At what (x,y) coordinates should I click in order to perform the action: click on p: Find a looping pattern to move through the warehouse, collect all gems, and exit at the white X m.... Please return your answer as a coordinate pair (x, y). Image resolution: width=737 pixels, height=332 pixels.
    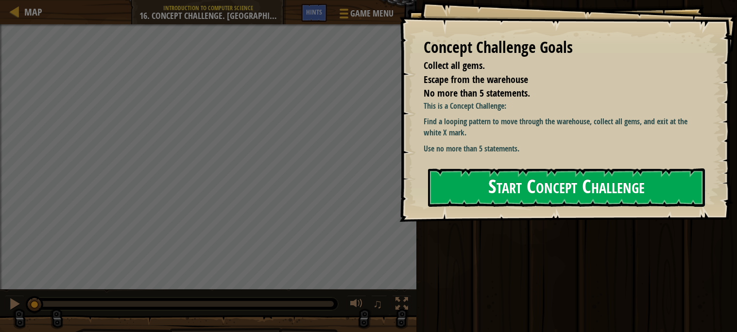
    Looking at the image, I should click on (563, 127).